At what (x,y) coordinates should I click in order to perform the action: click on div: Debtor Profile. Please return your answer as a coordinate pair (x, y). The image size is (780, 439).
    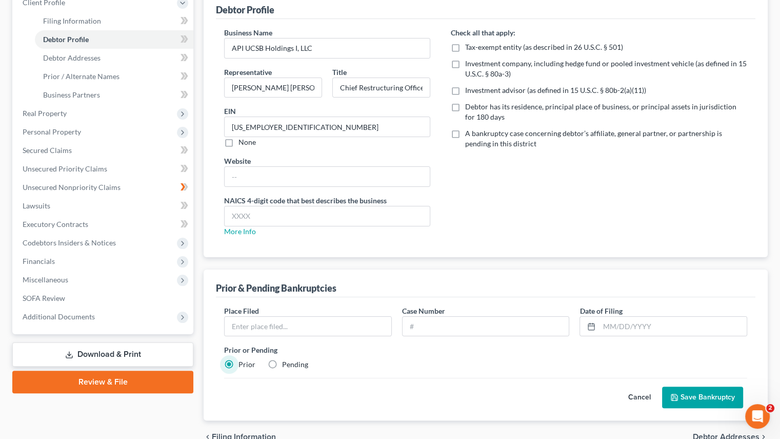
    Looking at the image, I should click on (245, 10).